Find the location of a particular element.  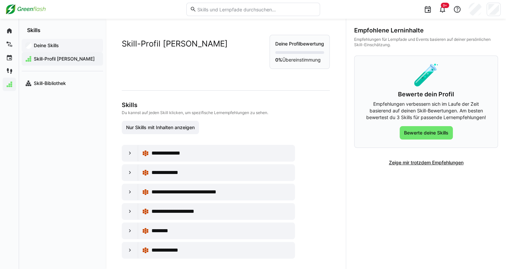

button: Bewerte deine Skills is located at coordinates (426, 133).